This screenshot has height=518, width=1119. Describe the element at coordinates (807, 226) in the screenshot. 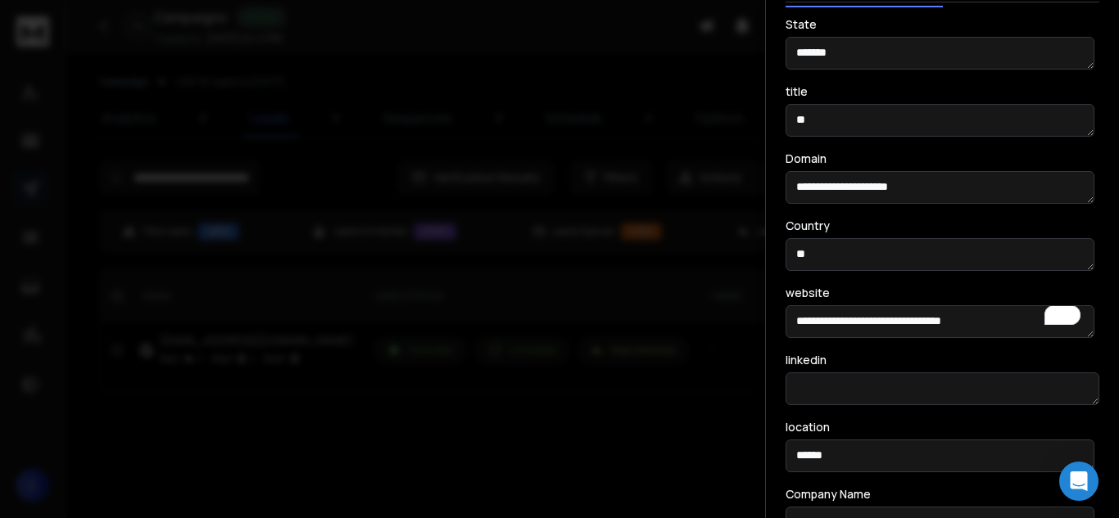

I see `label: Country` at that location.